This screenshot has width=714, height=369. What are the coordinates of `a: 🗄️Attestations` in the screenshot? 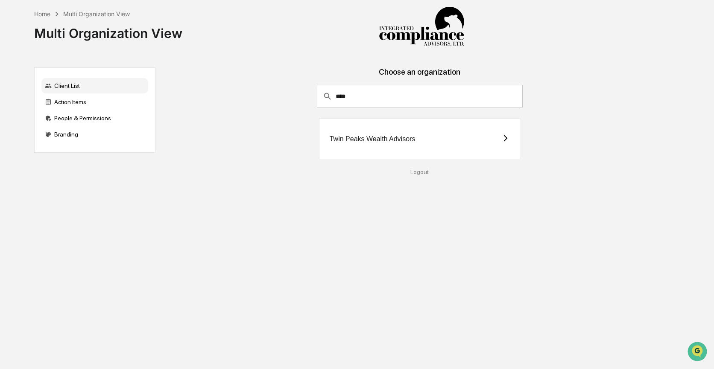 It's located at (84, 112).